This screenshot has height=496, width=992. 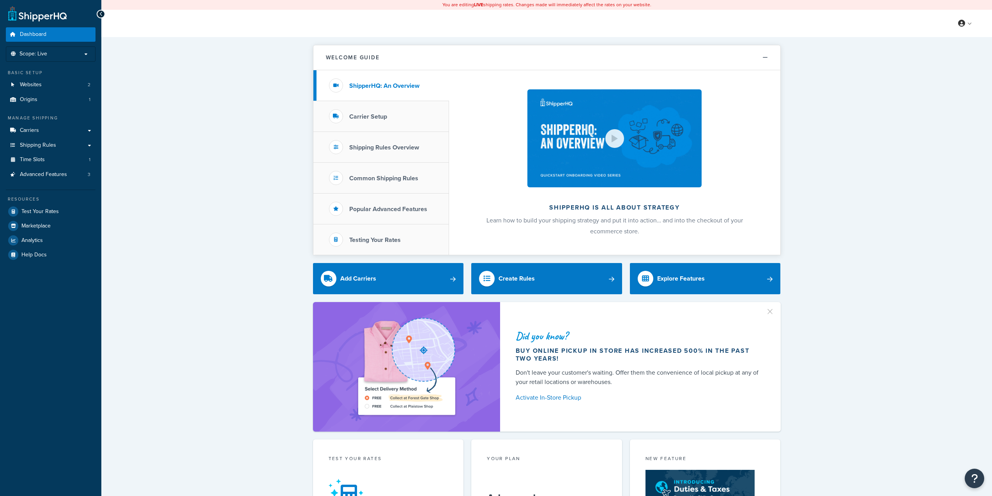 What do you see at coordinates (614, 138) in the screenshot?
I see `img: ShipperHQ is all about strategy` at bounding box center [614, 138].